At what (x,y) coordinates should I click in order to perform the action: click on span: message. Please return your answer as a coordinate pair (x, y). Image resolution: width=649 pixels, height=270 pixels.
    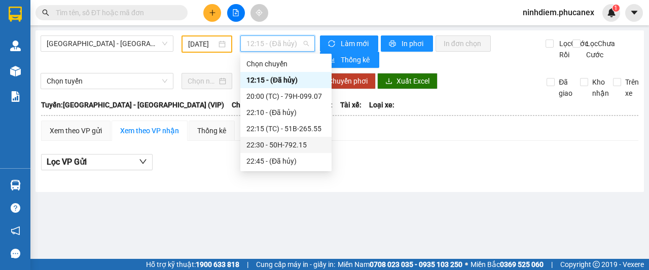
    Looking at the image, I should click on (15, 253).